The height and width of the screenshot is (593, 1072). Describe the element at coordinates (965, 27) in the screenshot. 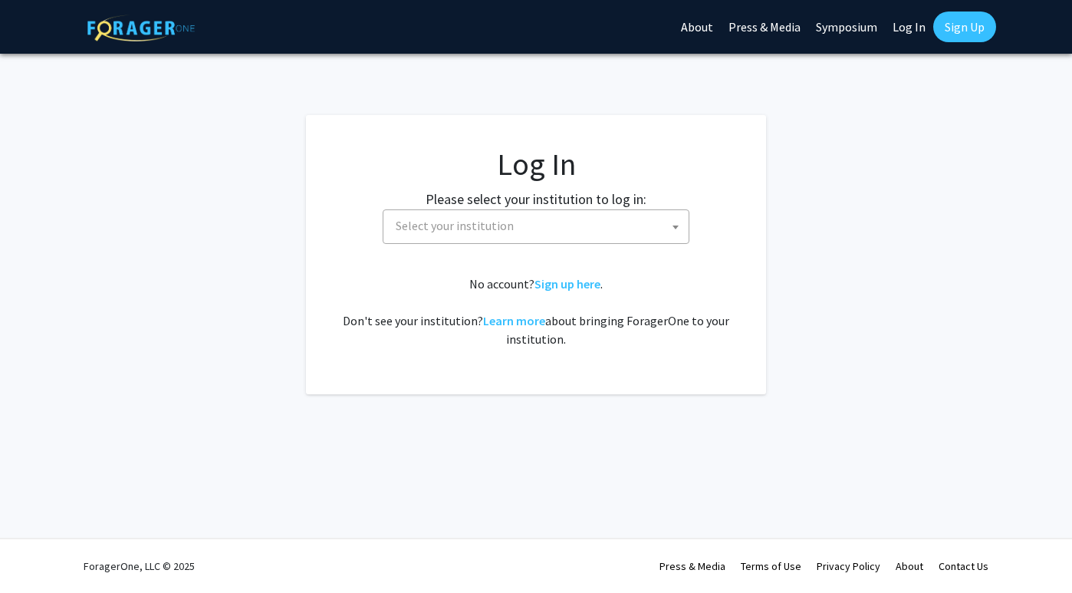

I see `a: Sign Up` at that location.